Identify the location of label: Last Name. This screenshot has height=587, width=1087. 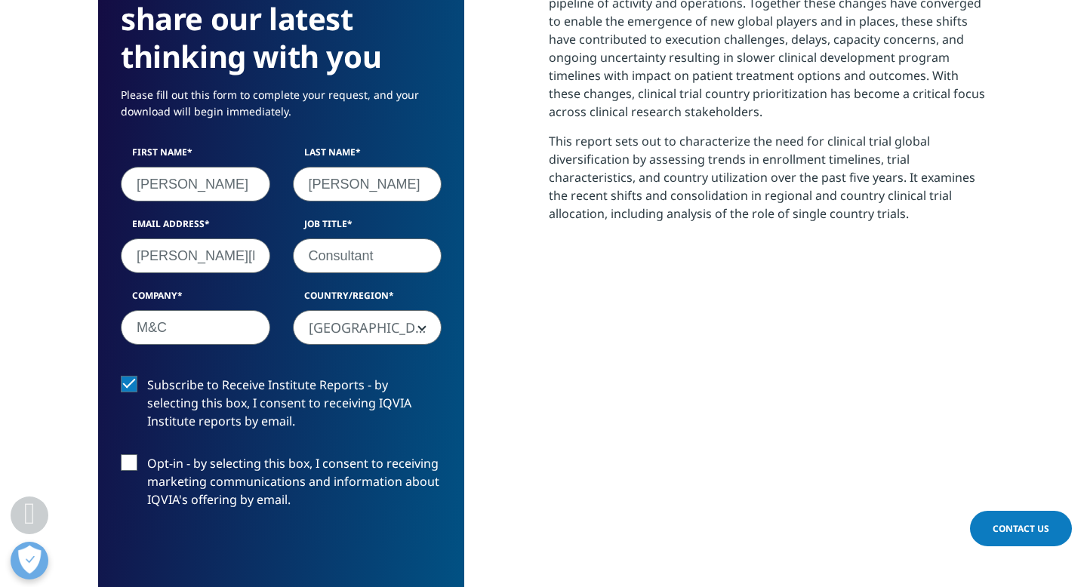
(368, 156).